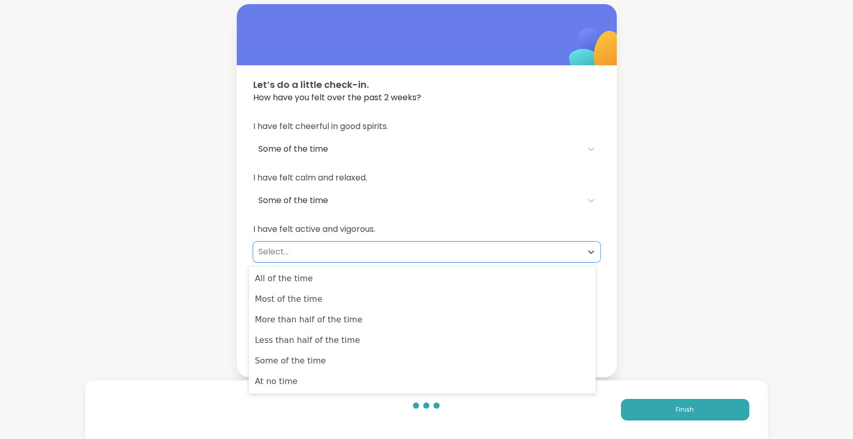 This screenshot has width=853, height=439. What do you see at coordinates (422, 320) in the screenshot?
I see `div: More than half of the time` at bounding box center [422, 320].